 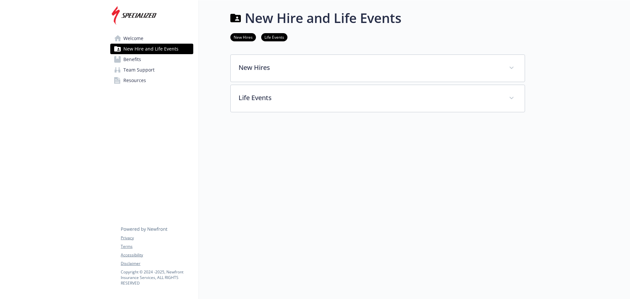 I want to click on a: New Hires, so click(x=243, y=37).